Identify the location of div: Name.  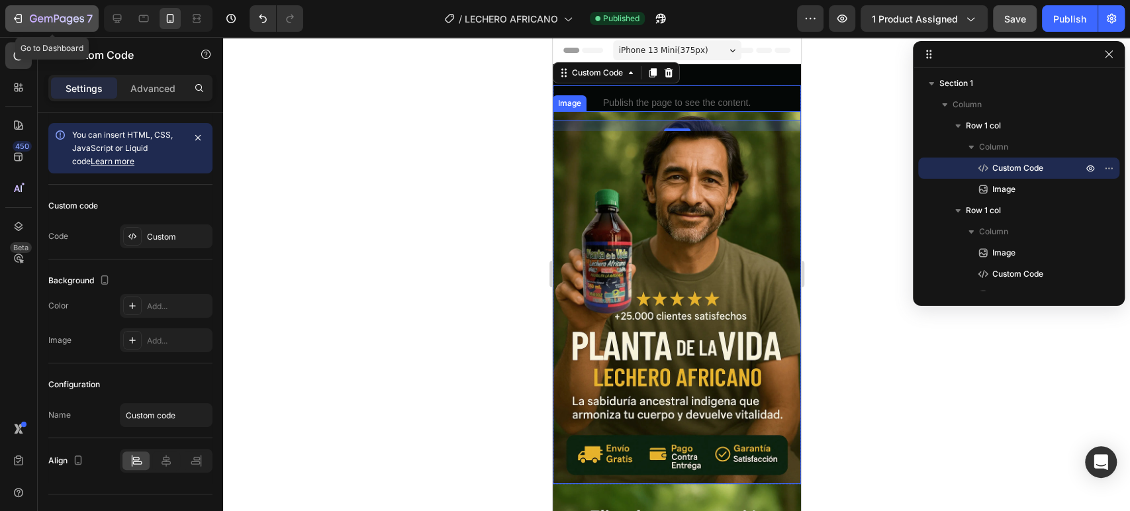
(60, 415).